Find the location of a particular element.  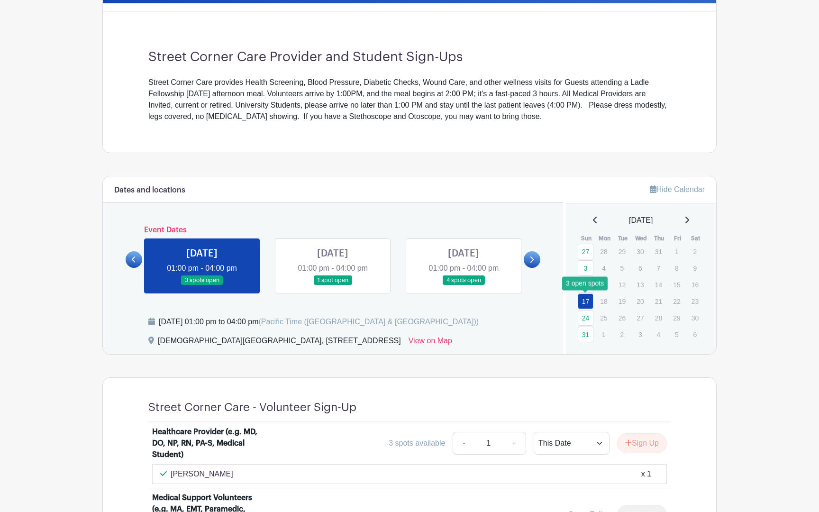

p: 26 is located at coordinates (622, 318).